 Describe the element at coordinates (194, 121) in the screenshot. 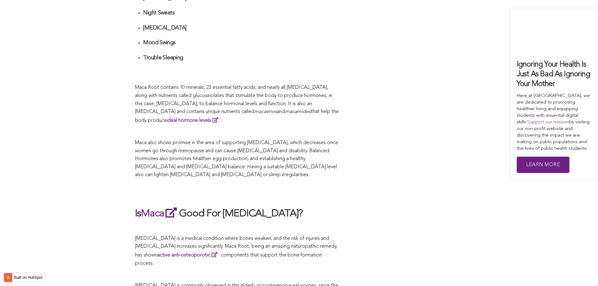

I see `a: ideal hormone levels` at that location.